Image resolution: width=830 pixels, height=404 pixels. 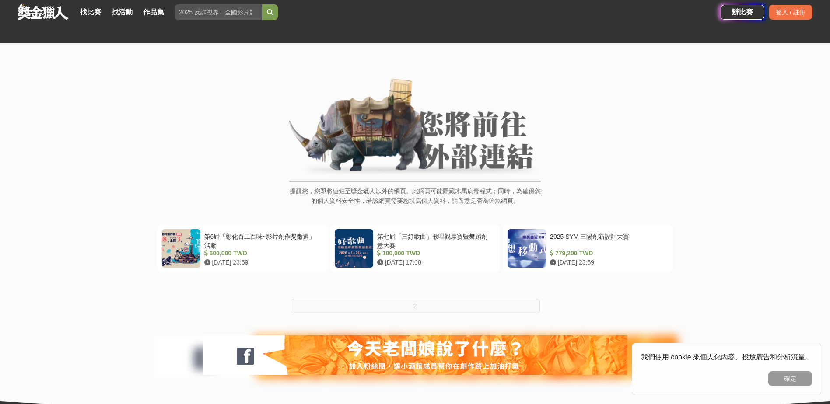 I want to click on div: 第七屆「三好歌曲」歌唱觀摩賽暨舞蹈創意大賽, so click(x=435, y=241).